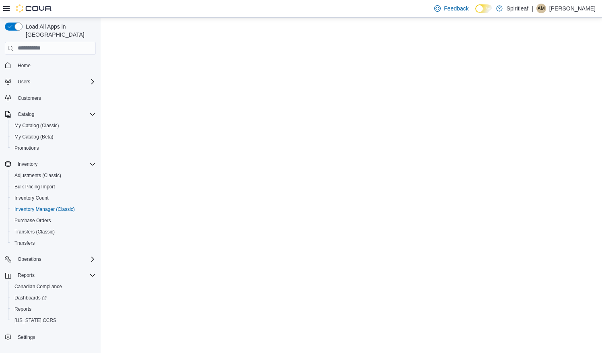  Describe the element at coordinates (54, 320) in the screenshot. I see `span: Washington CCRS` at that location.